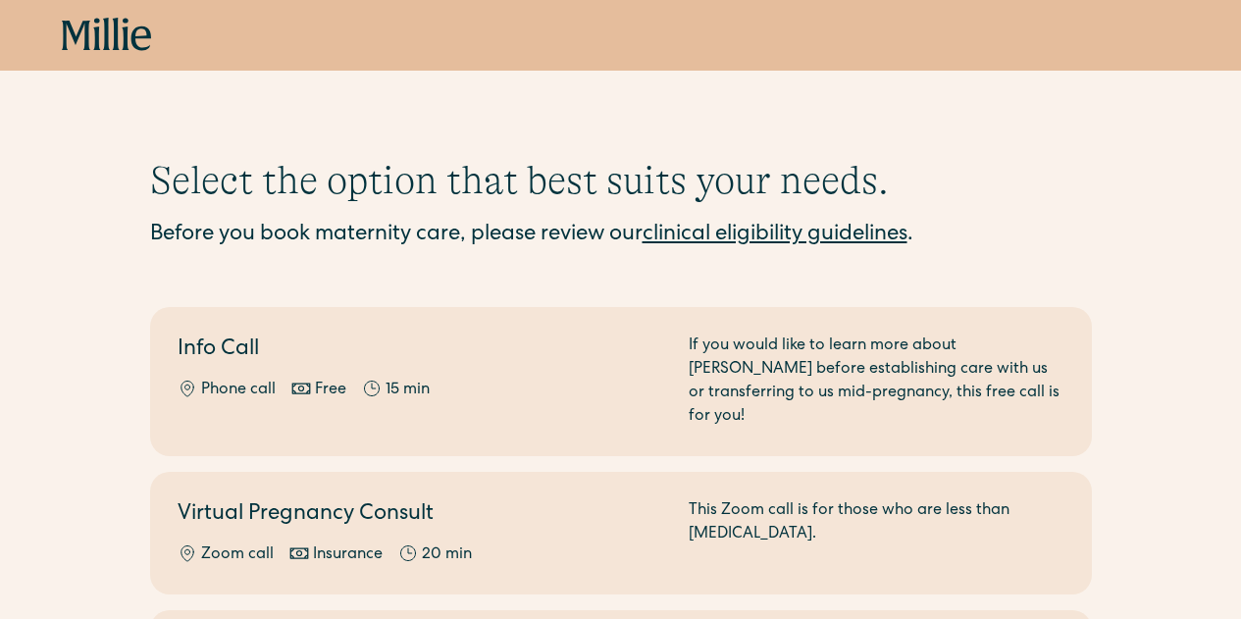  What do you see at coordinates (421, 515) in the screenshot?
I see `h2: Virtual Pregnancy Consult` at bounding box center [421, 515].